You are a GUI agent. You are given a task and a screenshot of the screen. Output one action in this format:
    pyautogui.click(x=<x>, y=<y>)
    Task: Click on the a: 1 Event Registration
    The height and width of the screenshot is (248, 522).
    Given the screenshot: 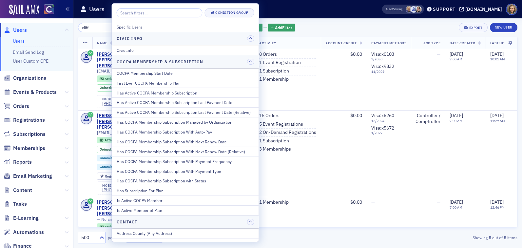 What is the action you would take?
    pyautogui.click(x=280, y=63)
    